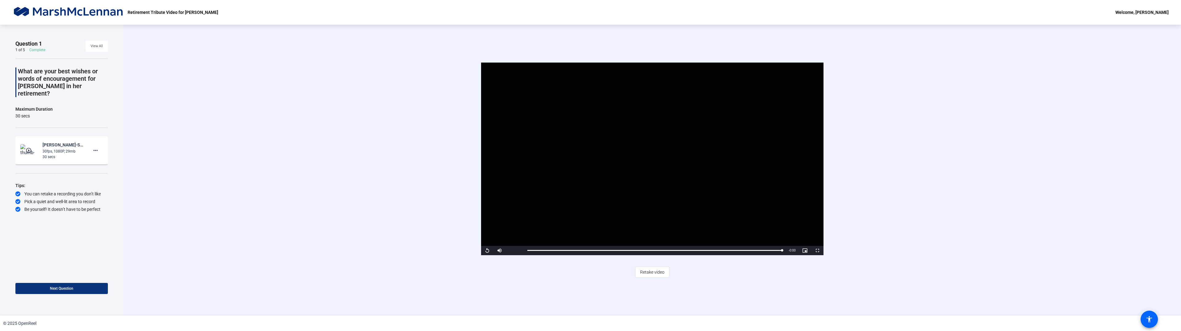 The image size is (1181, 331). What do you see at coordinates (29, 150) in the screenshot?
I see `img: thumb-nail` at bounding box center [29, 150].